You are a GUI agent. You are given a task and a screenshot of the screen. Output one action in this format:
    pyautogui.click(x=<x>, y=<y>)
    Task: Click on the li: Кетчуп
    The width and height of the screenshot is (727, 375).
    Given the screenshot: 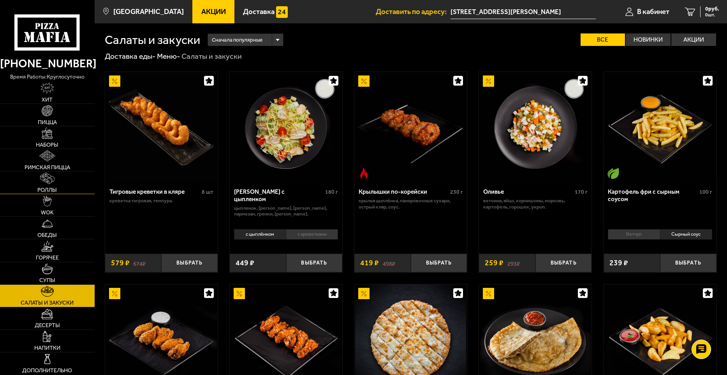 What is the action you would take?
    pyautogui.click(x=633, y=235)
    